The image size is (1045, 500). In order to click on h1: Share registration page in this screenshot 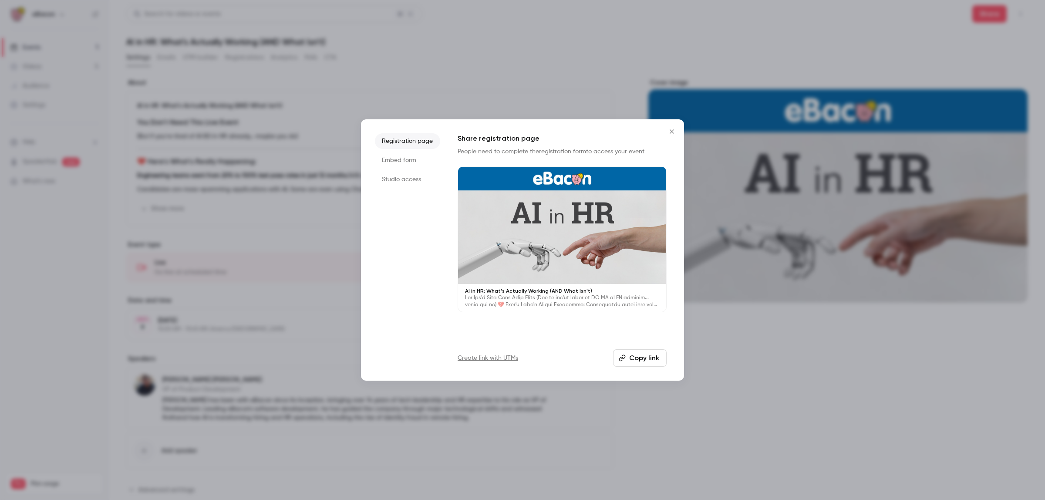, I will do `click(562, 138)`.